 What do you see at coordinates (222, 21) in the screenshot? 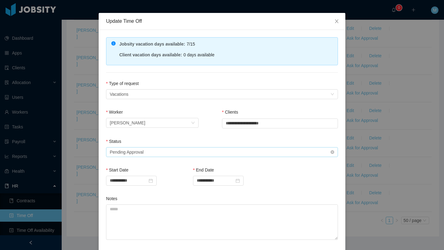
I see `div: Update Time Off` at bounding box center [222, 21].